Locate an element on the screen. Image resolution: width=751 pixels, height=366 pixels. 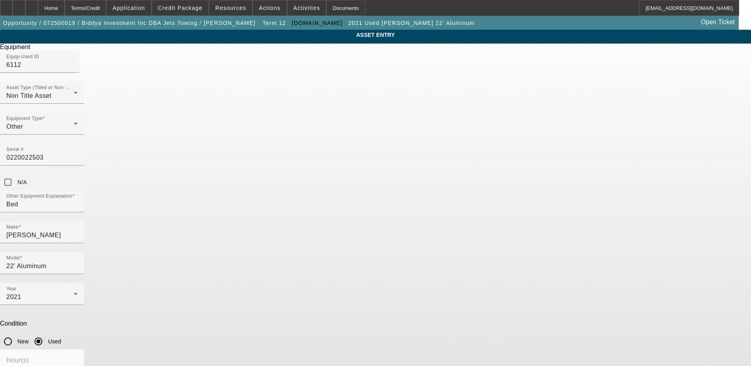
mat-label: Serial # is located at coordinates (15, 149).